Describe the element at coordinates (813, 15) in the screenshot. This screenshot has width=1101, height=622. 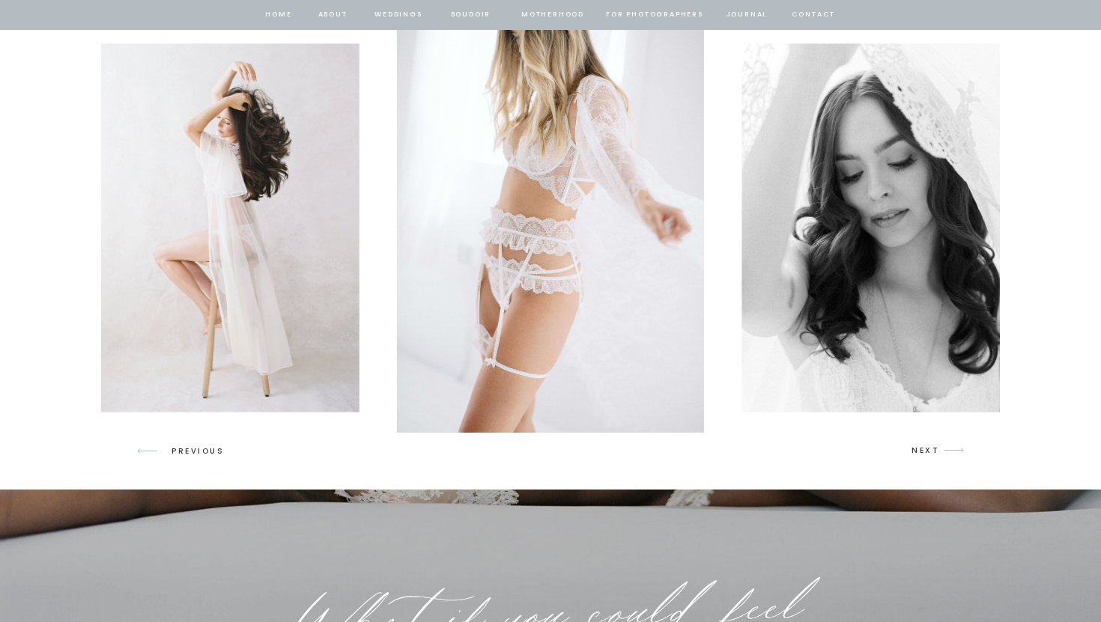
I see `nav: contact` at that location.